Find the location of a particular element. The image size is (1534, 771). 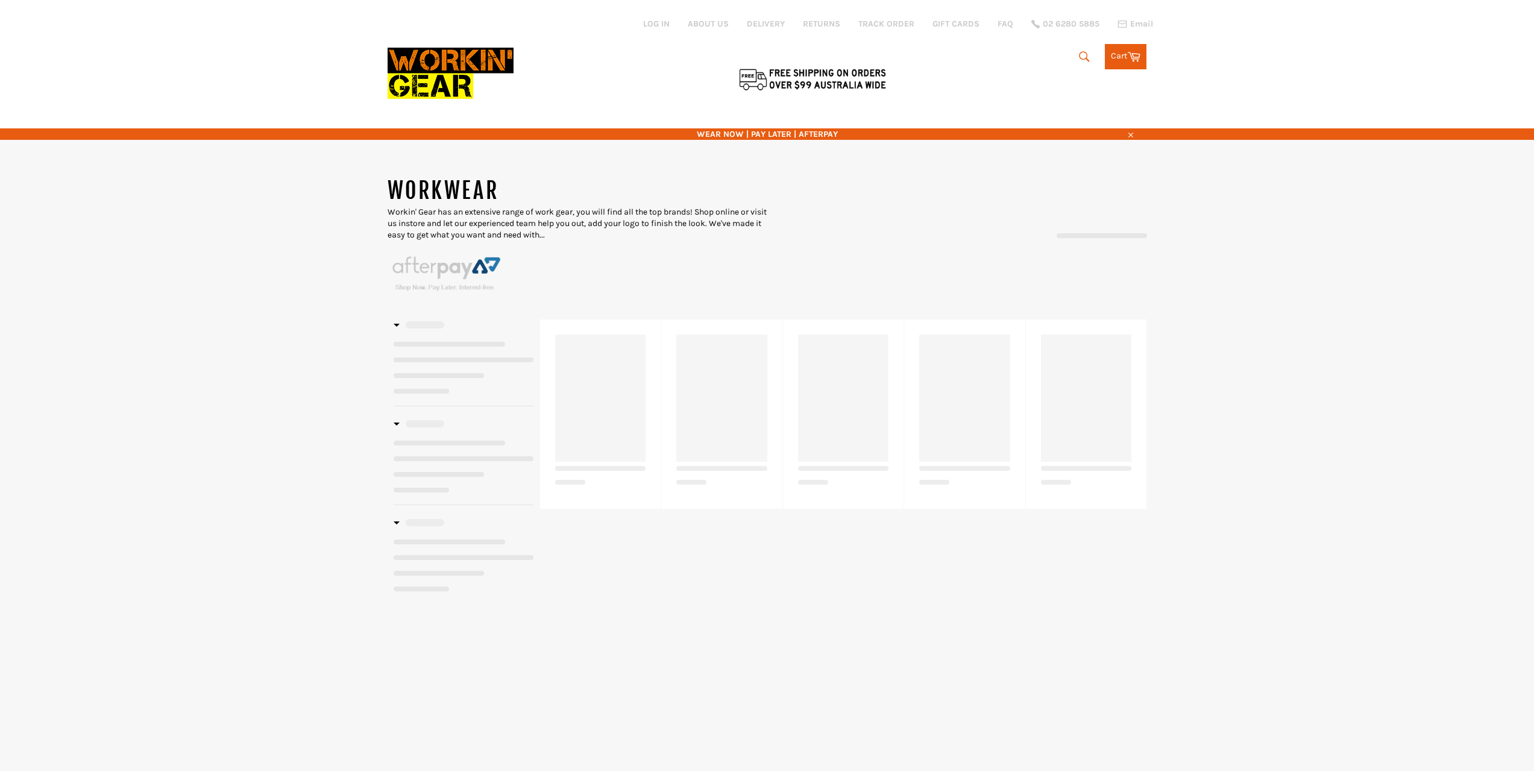

a: ABOUT US is located at coordinates (708, 24).